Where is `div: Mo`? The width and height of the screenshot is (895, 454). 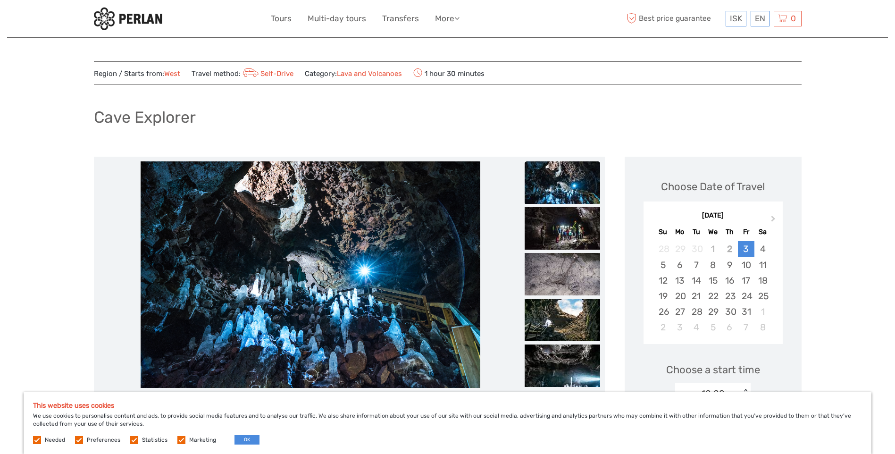
div: Mo is located at coordinates (679, 232).